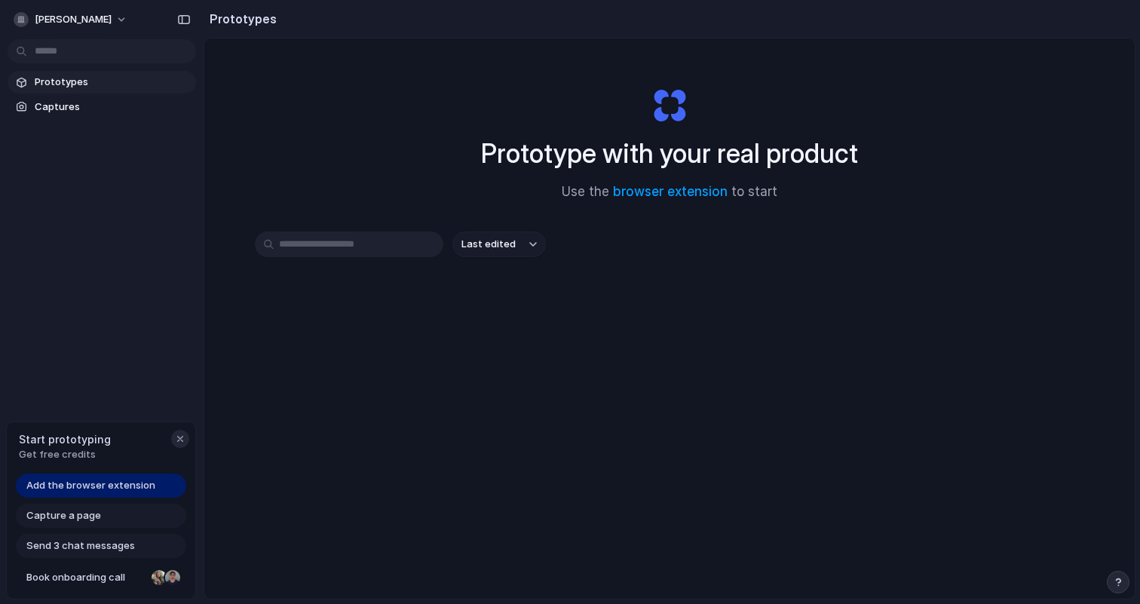 Image resolution: width=1140 pixels, height=604 pixels. Describe the element at coordinates (102, 107) in the screenshot. I see `a: Captures` at that location.